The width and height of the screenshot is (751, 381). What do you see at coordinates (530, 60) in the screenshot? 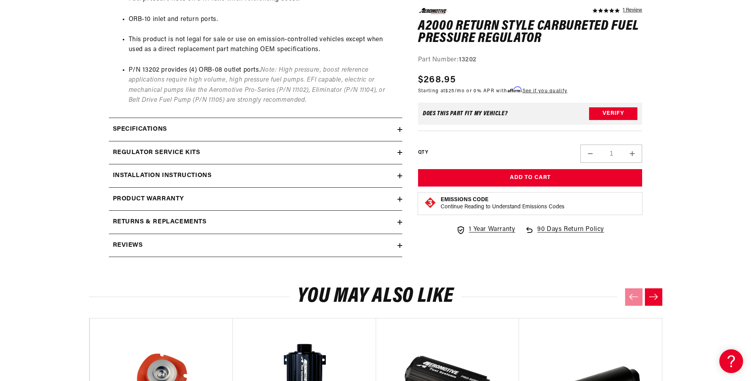
I see `div: Part Number:` at bounding box center [530, 60].